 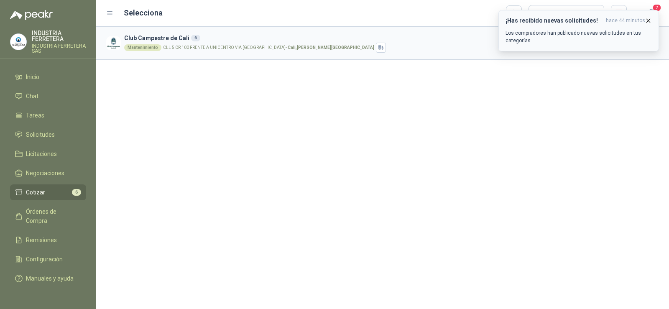 I want to click on h3: Club Campestre de Cali, so click(x=360, y=38).